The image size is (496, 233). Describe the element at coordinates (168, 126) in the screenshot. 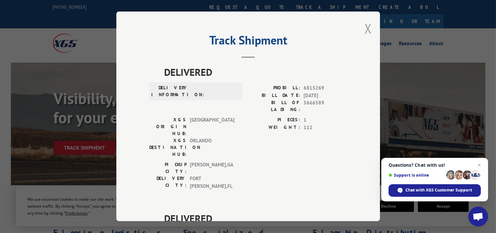

I see `label: XGS ORIGIN HUB:` at that location.